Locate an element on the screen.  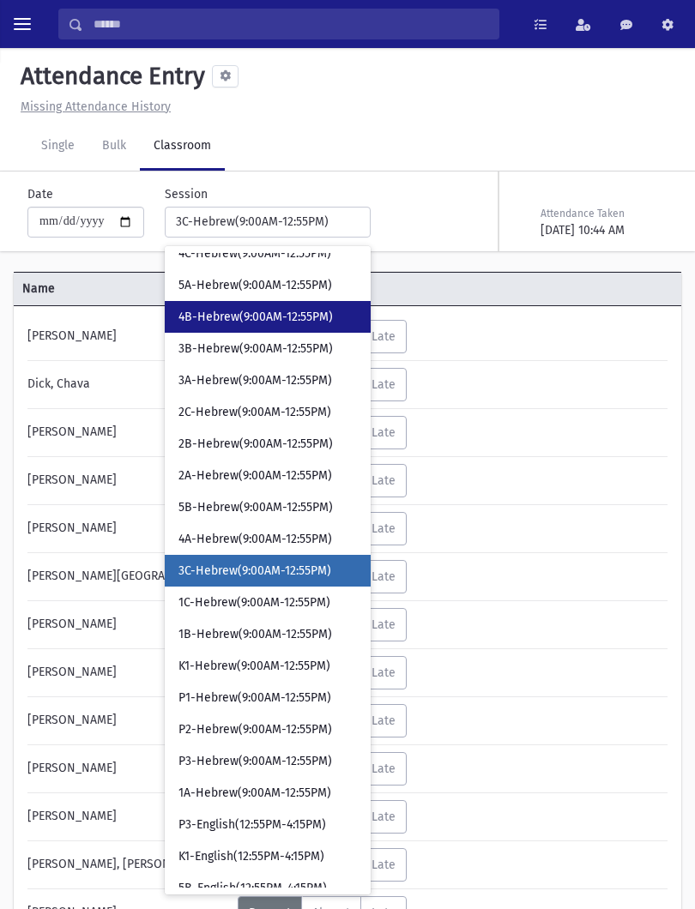
div: Dick, Chava is located at coordinates (128, 384).